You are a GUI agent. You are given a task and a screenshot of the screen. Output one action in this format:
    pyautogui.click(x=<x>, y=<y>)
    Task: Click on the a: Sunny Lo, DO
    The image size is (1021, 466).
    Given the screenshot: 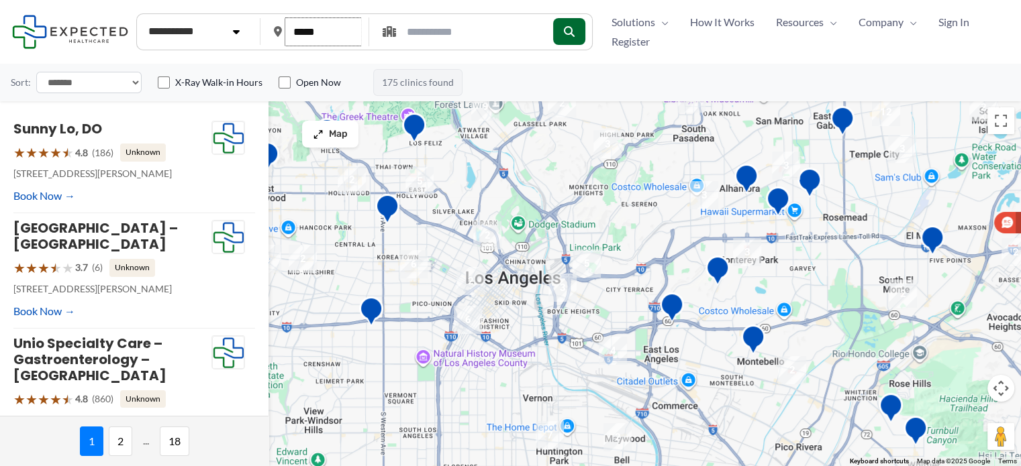 What is the action you would take?
    pyautogui.click(x=58, y=129)
    